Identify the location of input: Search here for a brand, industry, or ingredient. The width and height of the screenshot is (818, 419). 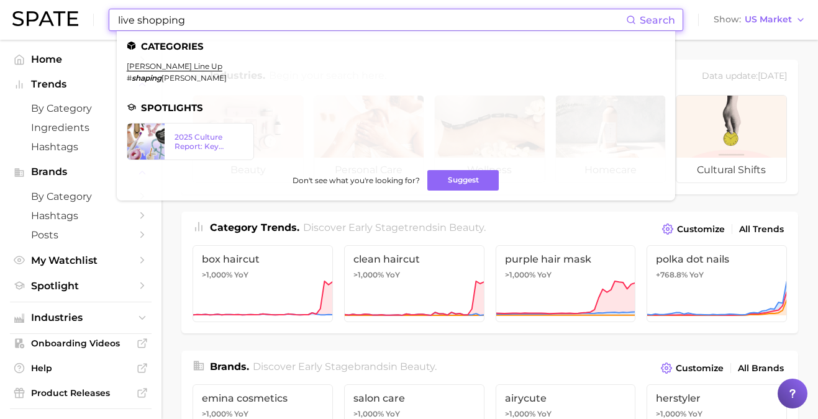
(371, 20).